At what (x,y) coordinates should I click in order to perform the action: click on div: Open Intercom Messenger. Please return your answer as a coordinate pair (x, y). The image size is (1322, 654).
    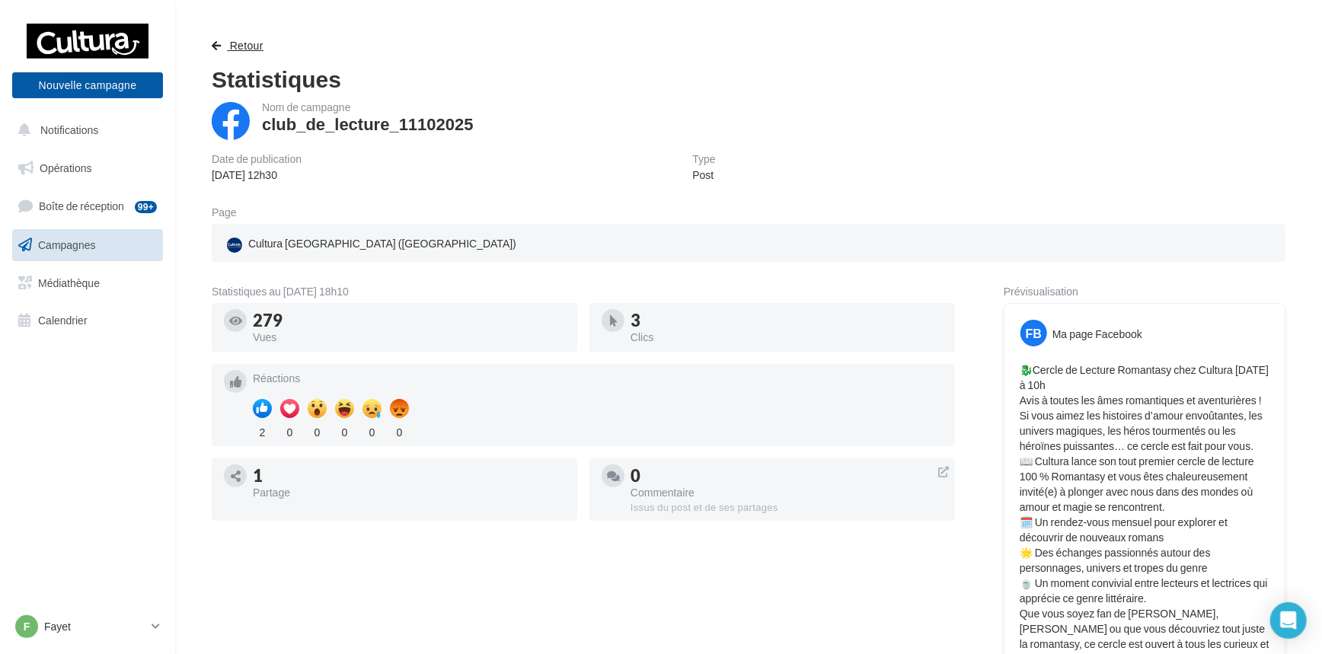
    Looking at the image, I should click on (1288, 621).